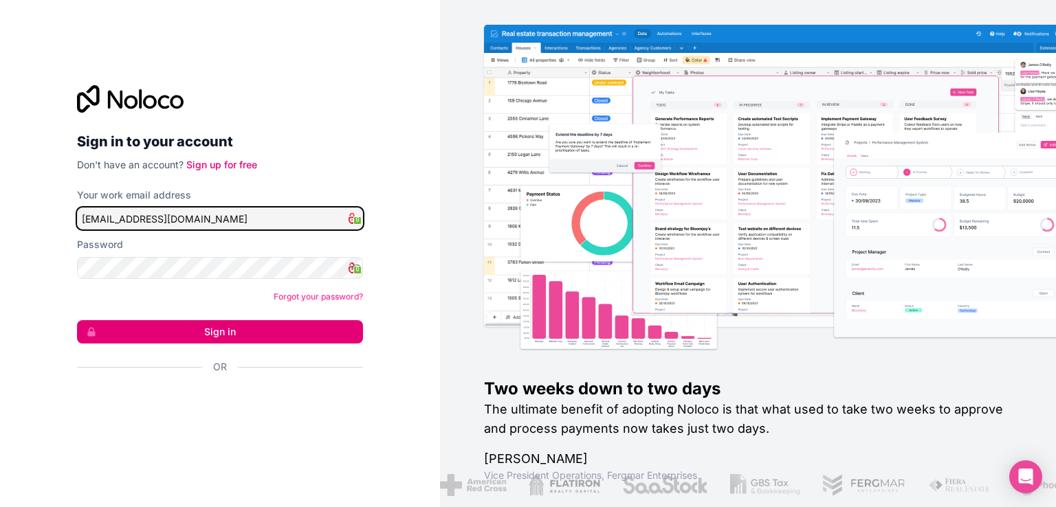 The image size is (1056, 507). I want to click on img: /assets/fiera-fwj2N5v4.png, so click(961, 485).